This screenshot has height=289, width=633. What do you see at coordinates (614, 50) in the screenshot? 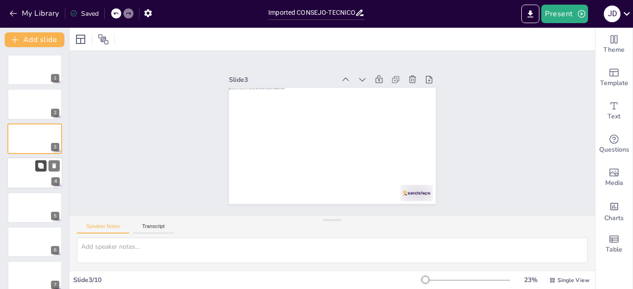
I see `span: Theme` at bounding box center [614, 50].